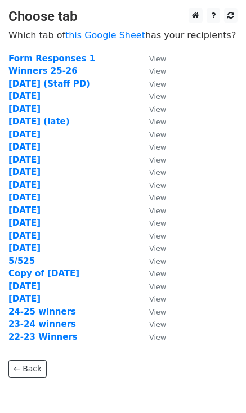 The image size is (246, 413). I want to click on strong: Form Responses 1, so click(52, 59).